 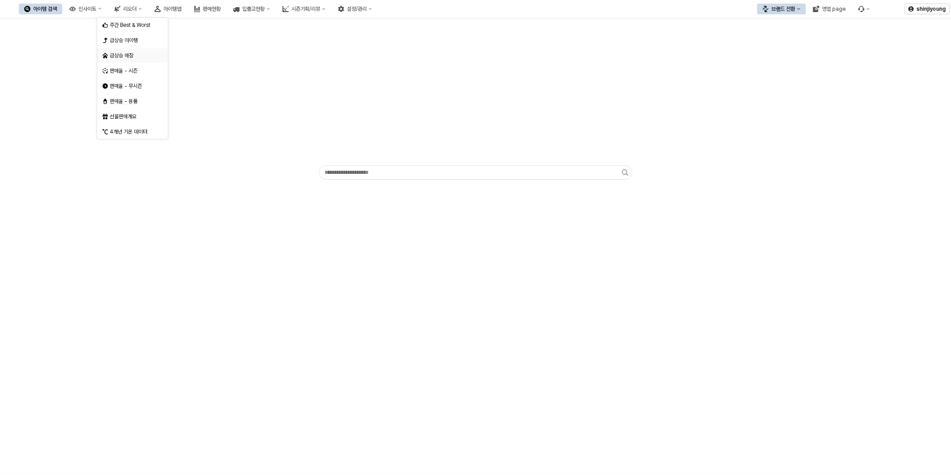 I want to click on button: 리오더, so click(x=128, y=9).